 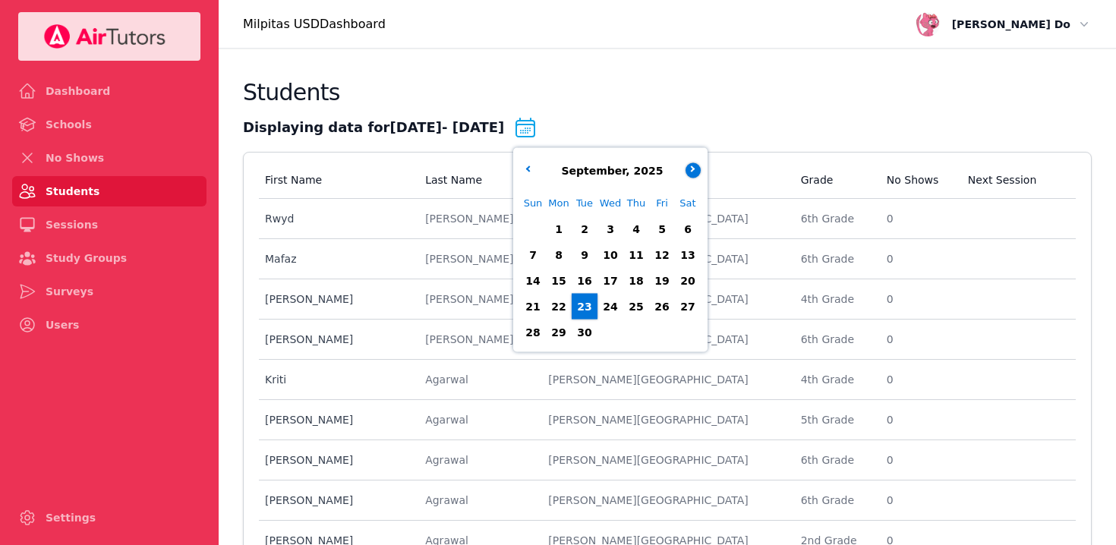 I want to click on div: Choose Monday September 29 of 2025, so click(x=559, y=332).